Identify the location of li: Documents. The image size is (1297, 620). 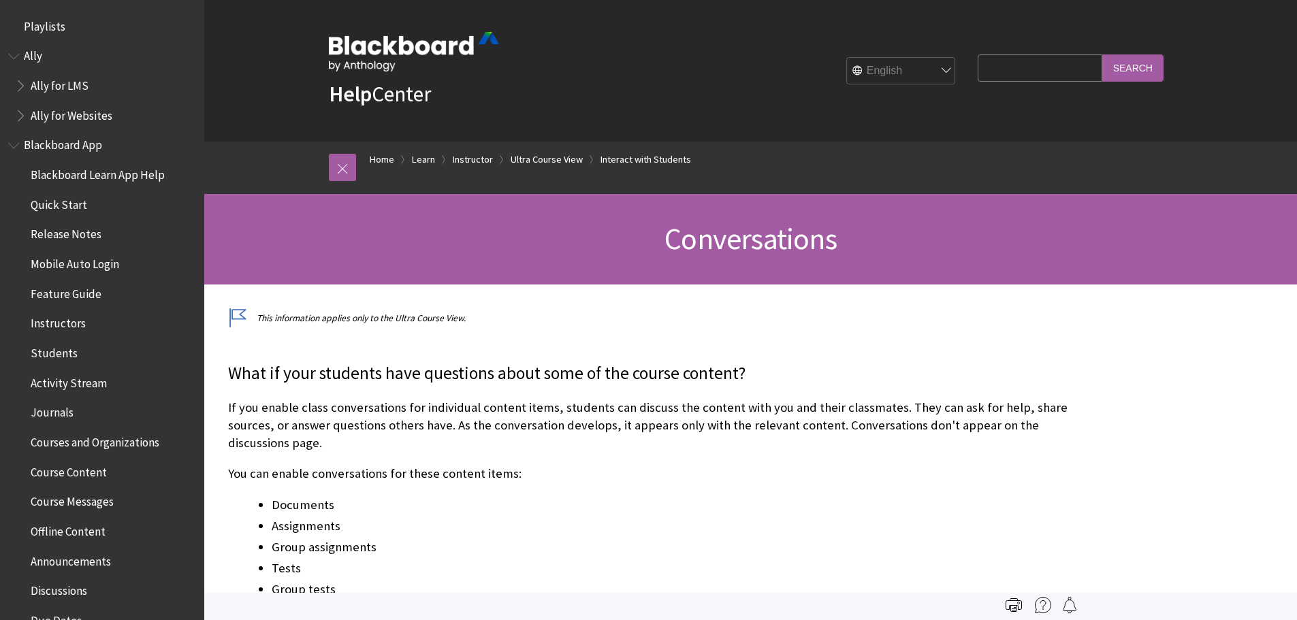
(672, 505).